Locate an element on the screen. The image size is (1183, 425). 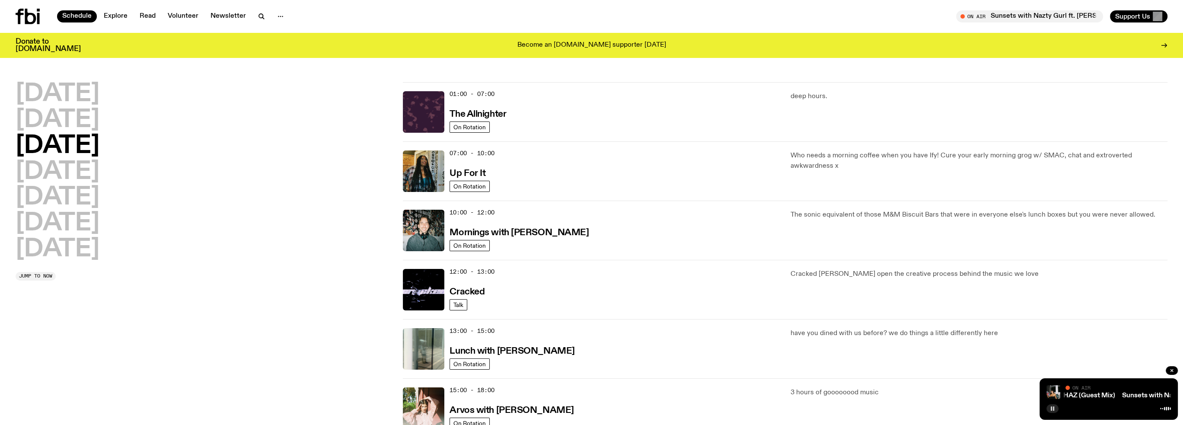
a: Radio presenter Ben Hansen sits in front of a wall of photos and an fbi radio sign. Film photo. B... is located at coordinates (424, 230).